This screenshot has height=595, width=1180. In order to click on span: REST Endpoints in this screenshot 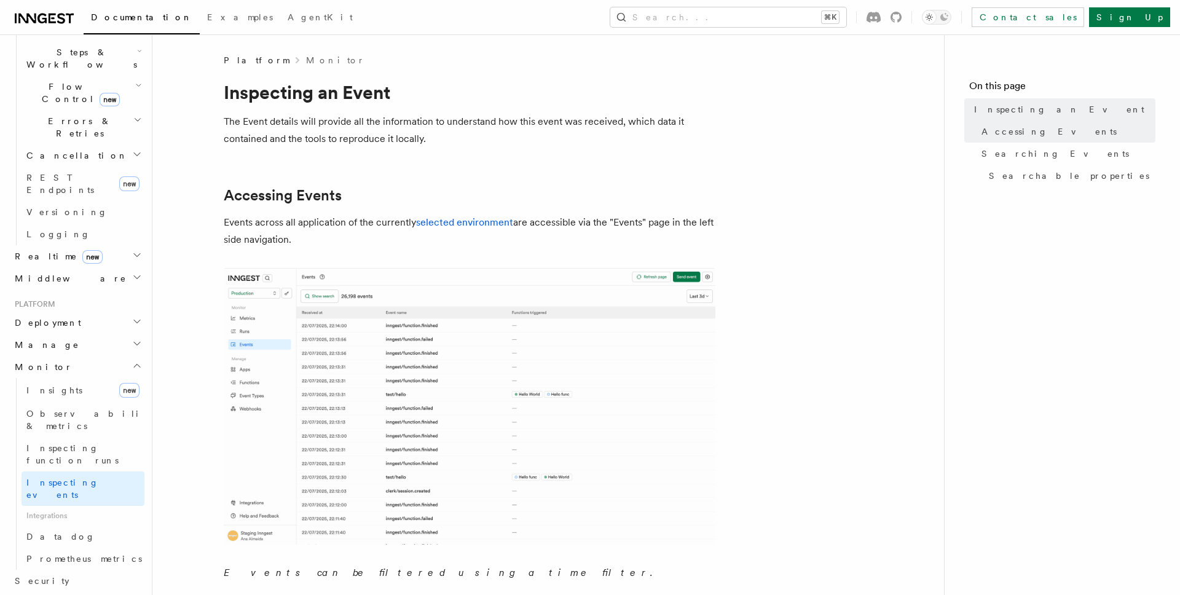, I will do `click(60, 184)`.